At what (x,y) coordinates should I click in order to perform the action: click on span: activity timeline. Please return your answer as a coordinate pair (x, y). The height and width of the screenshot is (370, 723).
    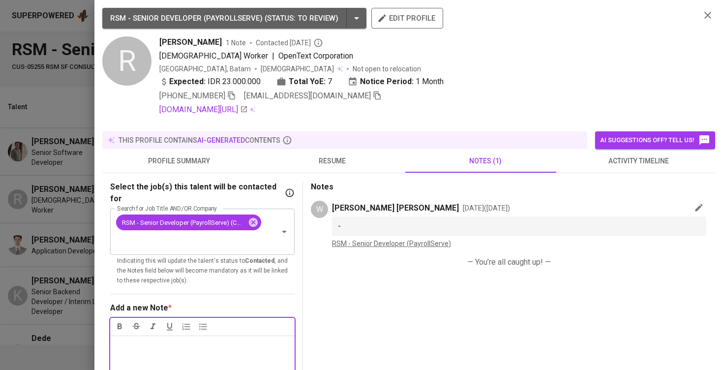
    Looking at the image, I should click on (639, 161).